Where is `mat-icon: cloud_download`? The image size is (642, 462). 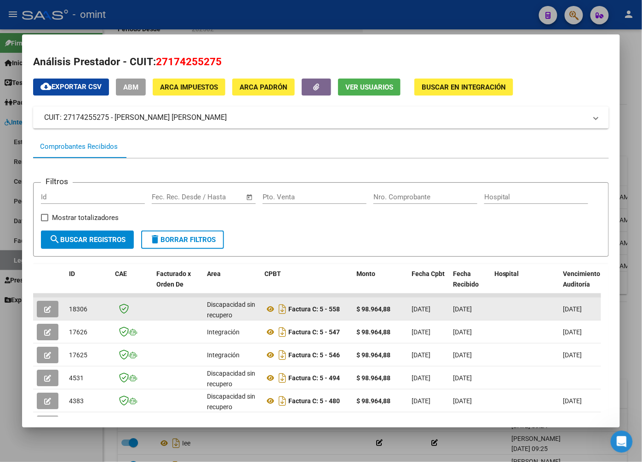 mat-icon: cloud_download is located at coordinates (46, 86).